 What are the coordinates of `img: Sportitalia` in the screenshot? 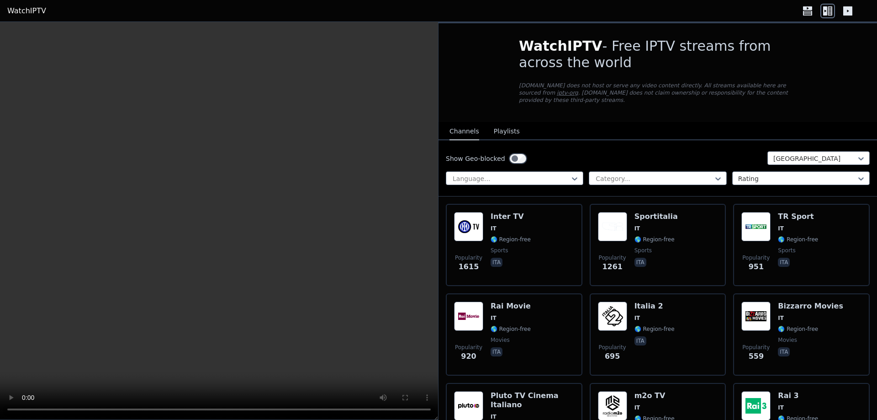 It's located at (612, 227).